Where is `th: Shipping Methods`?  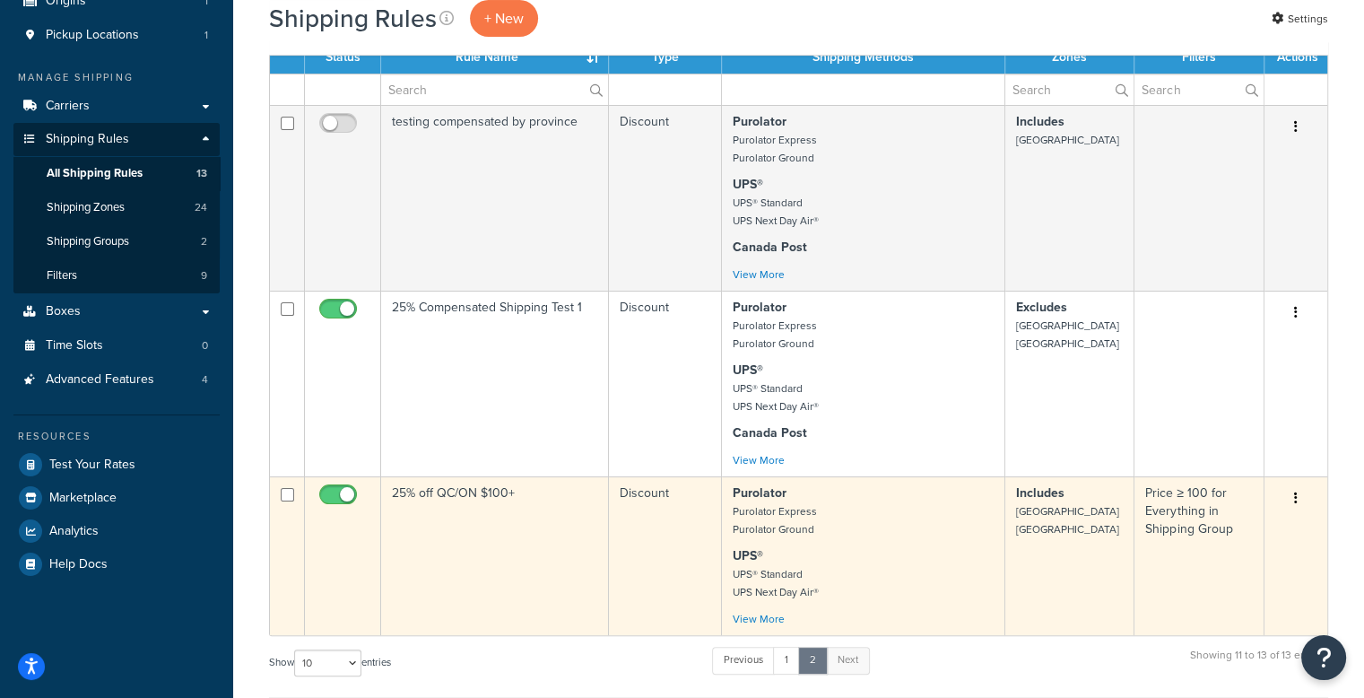
th: Shipping Methods is located at coordinates (863, 57).